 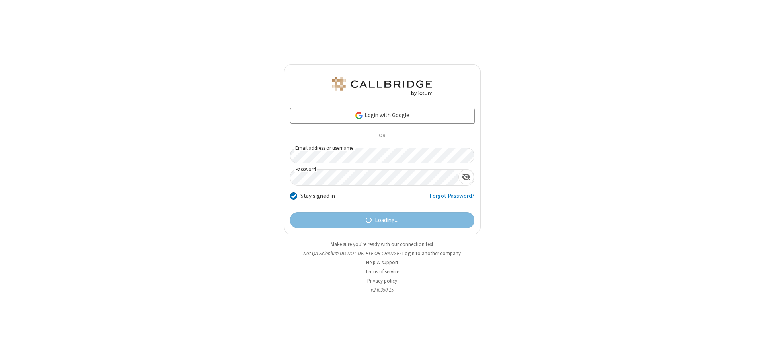 I want to click on span: OR, so click(x=382, y=136).